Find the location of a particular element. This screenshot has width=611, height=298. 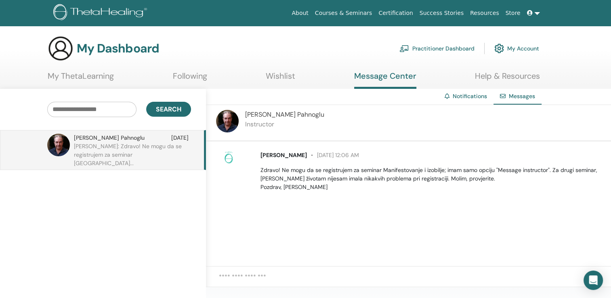

a: My ThetaLearning is located at coordinates (81, 79).